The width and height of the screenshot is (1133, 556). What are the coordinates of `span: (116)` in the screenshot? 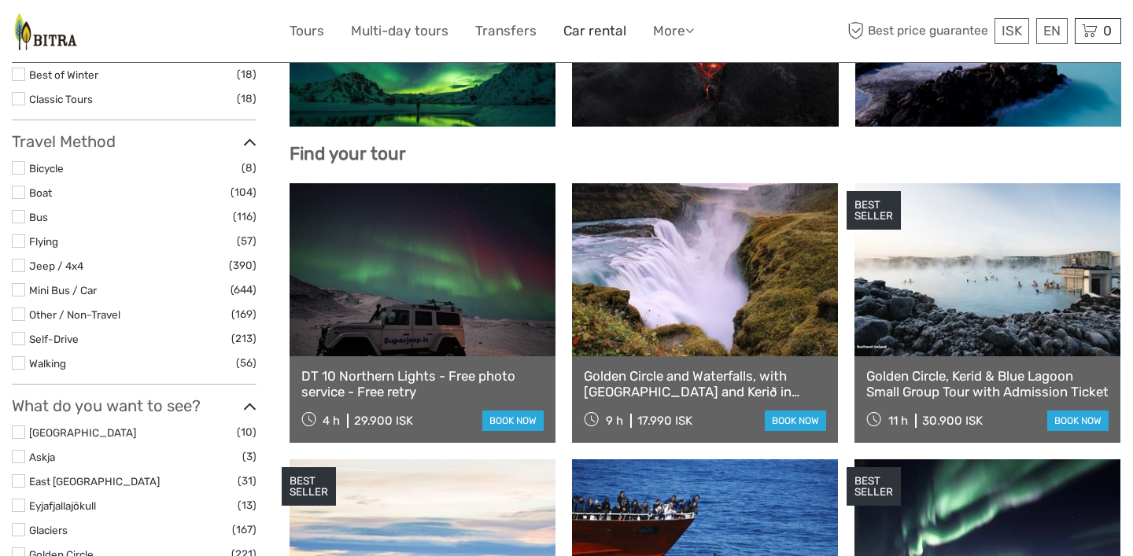 It's located at (245, 216).